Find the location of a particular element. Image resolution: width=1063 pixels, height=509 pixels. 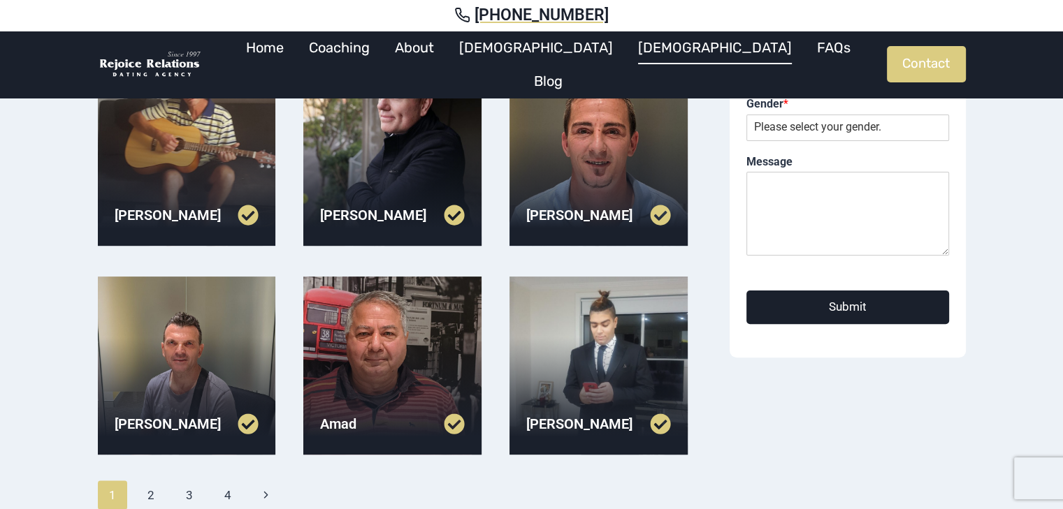

a: Blog is located at coordinates (548, 81).